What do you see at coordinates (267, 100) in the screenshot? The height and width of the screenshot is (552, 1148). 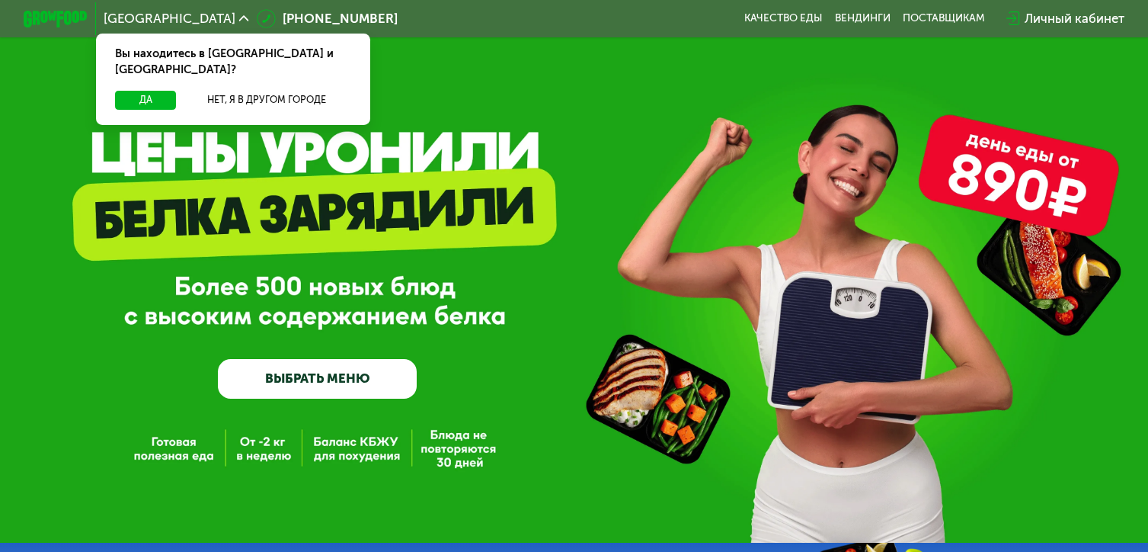 I see `button: Нет, я в другом городе` at bounding box center [267, 100].